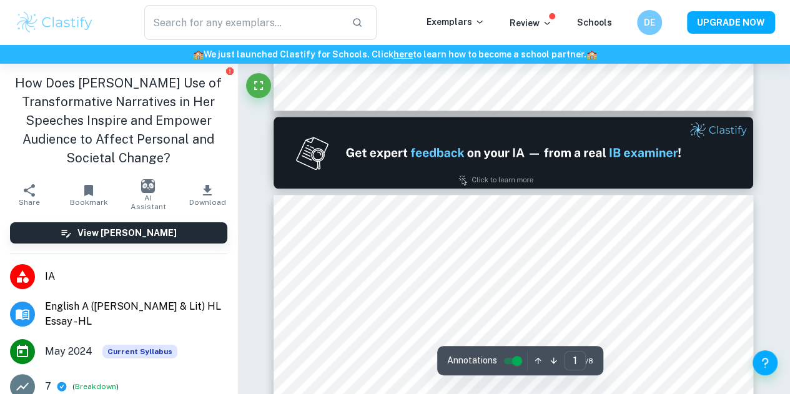  What do you see at coordinates (513, 152) in the screenshot?
I see `a: Ad` at bounding box center [513, 152].